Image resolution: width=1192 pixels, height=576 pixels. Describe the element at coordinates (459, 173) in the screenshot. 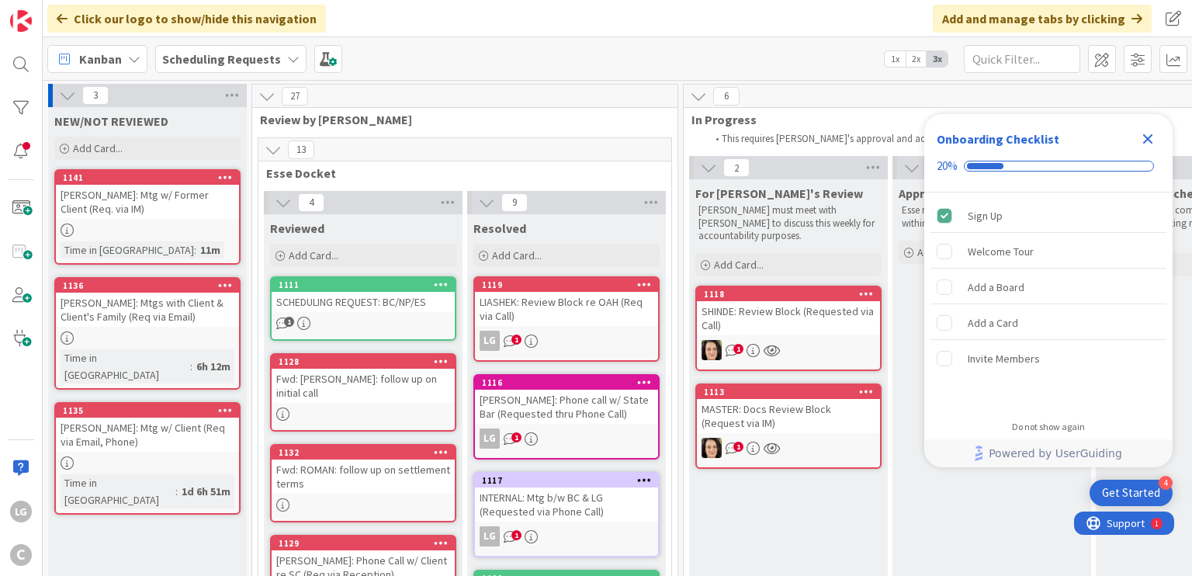

I see `span: Esse Docket` at that location.